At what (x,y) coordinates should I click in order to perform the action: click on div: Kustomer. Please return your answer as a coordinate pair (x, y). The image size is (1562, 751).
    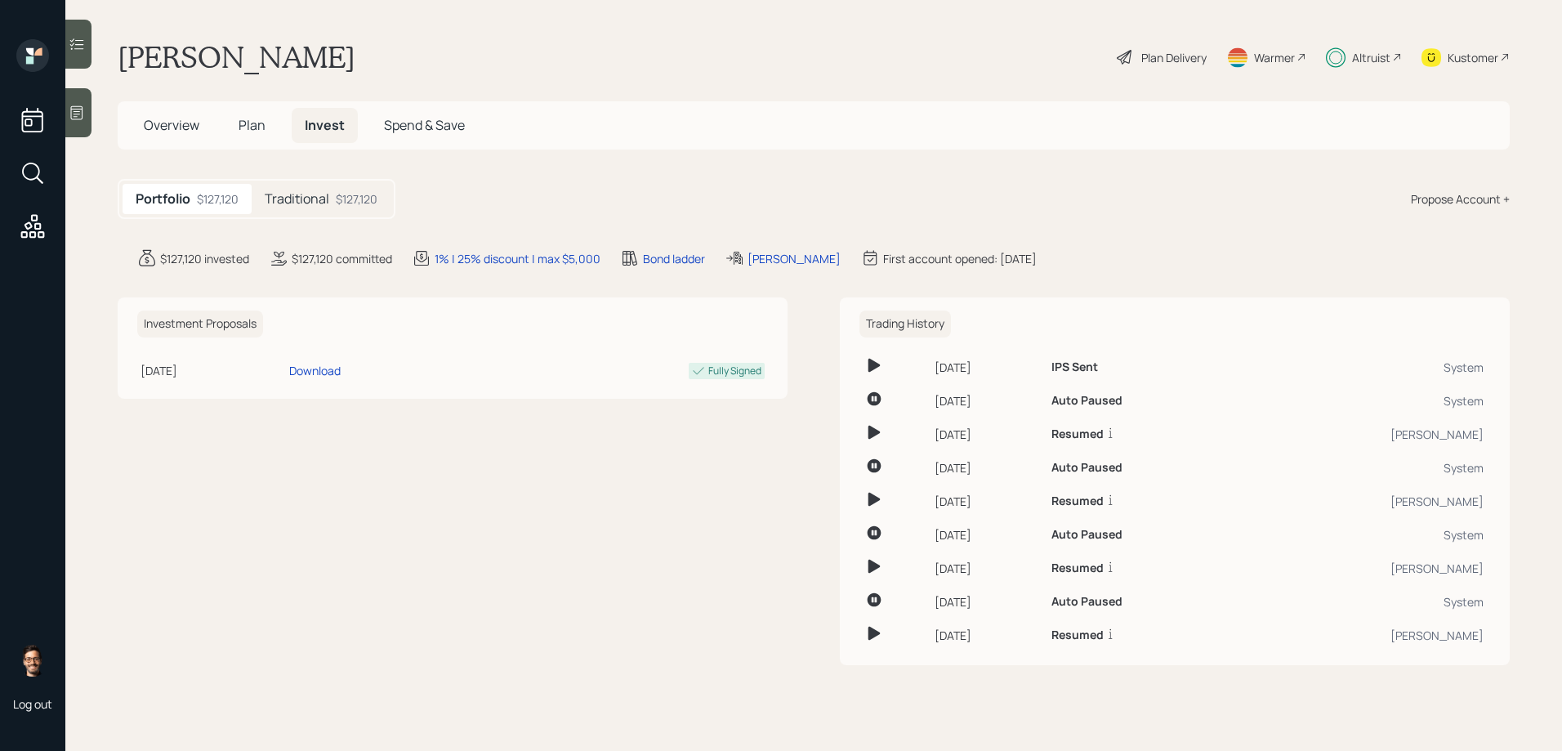
    Looking at the image, I should click on (1473, 57).